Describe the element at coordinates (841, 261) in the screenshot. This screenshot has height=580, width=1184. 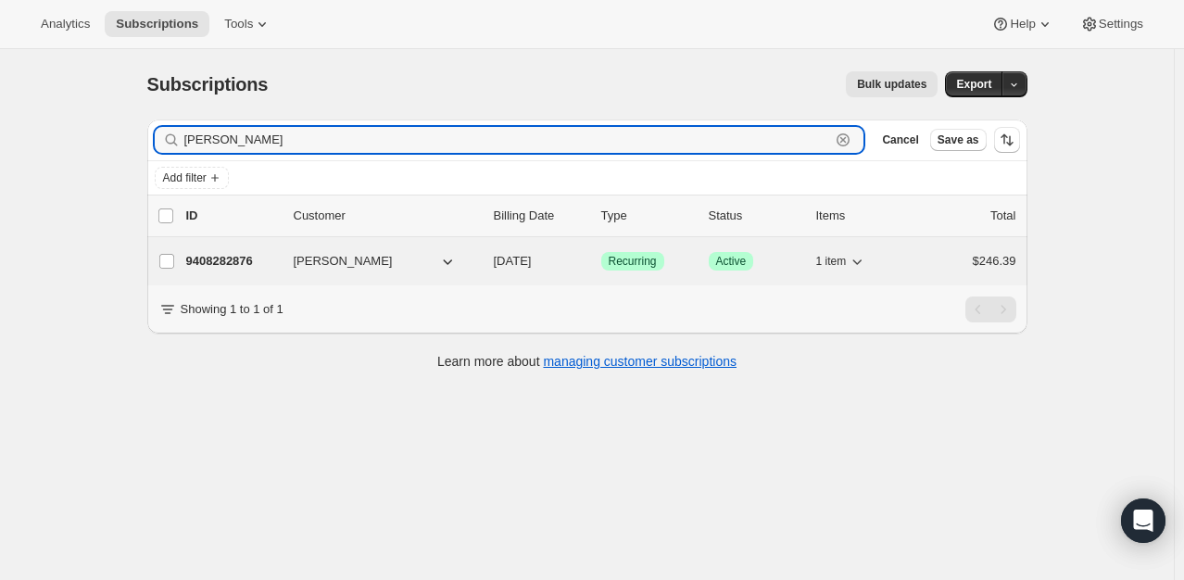
I see `button: 1 item` at that location.